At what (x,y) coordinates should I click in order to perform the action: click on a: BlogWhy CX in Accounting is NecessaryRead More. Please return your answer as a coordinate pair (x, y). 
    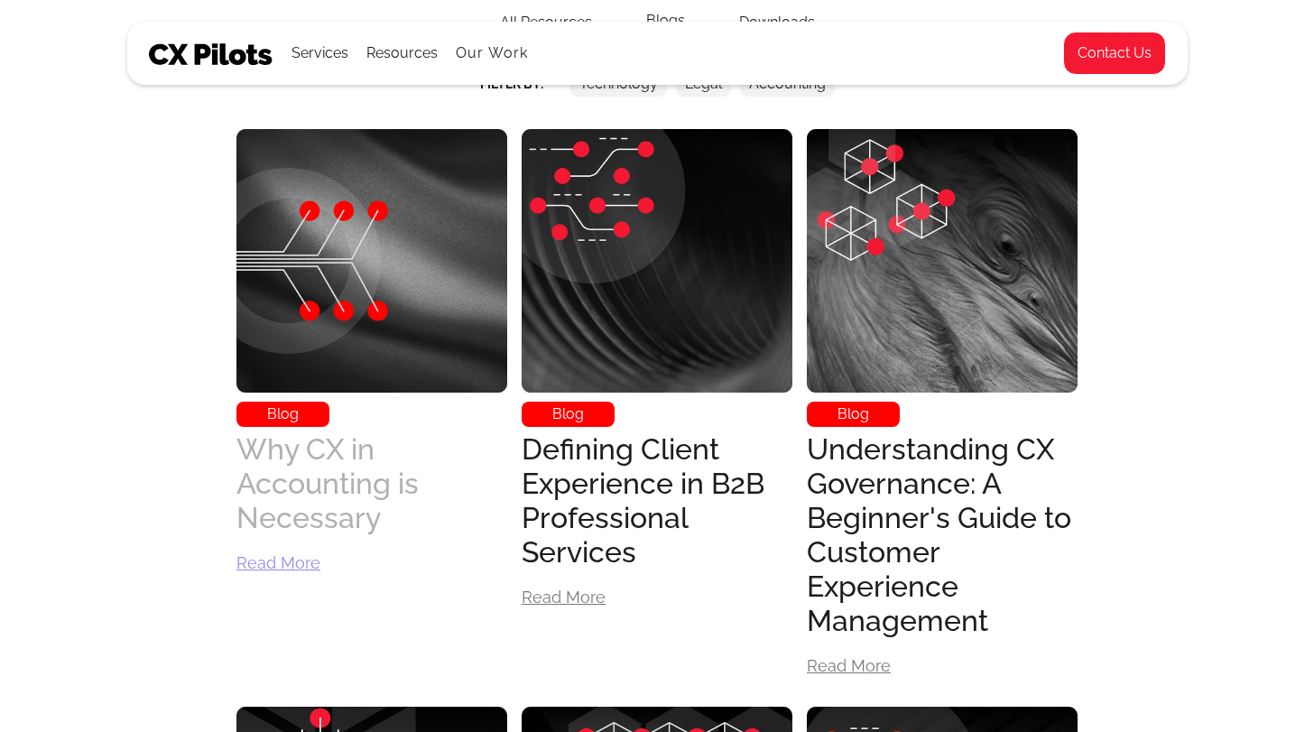
    Looking at the image, I should click on (372, 356).